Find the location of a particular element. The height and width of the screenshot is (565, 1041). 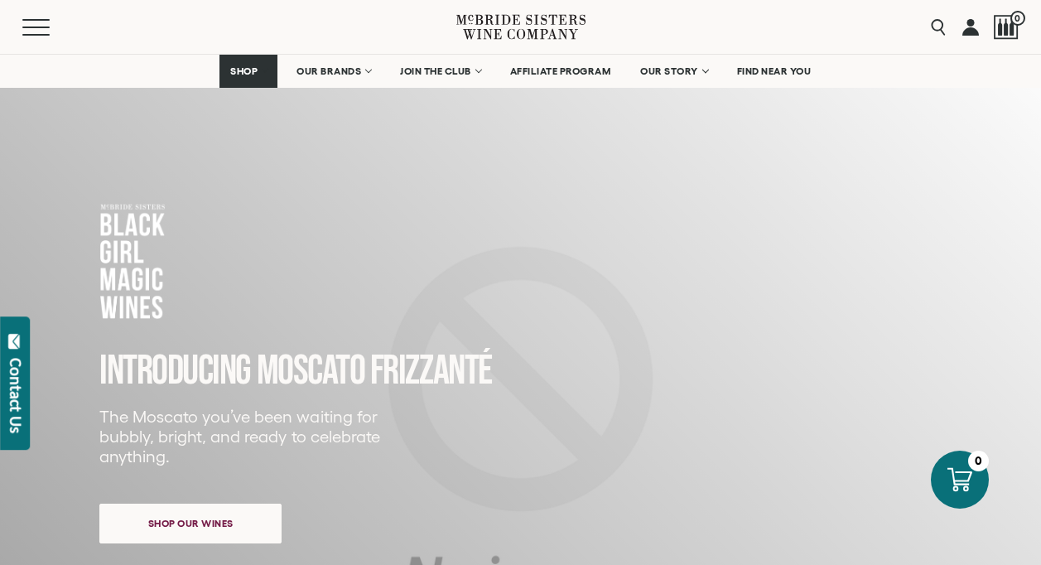

div: Contact Us is located at coordinates (16, 395).